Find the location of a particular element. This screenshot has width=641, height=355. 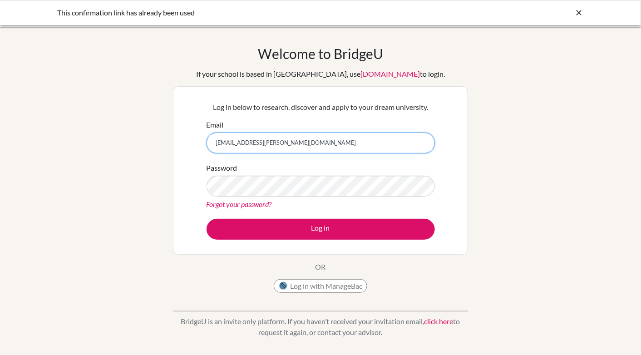

button: Log in is located at coordinates (320, 229).